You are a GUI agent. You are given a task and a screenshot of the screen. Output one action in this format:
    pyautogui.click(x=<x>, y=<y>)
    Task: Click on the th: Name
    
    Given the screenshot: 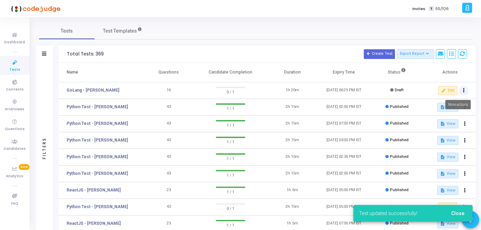 What is the action you would take?
    pyautogui.click(x=101, y=72)
    